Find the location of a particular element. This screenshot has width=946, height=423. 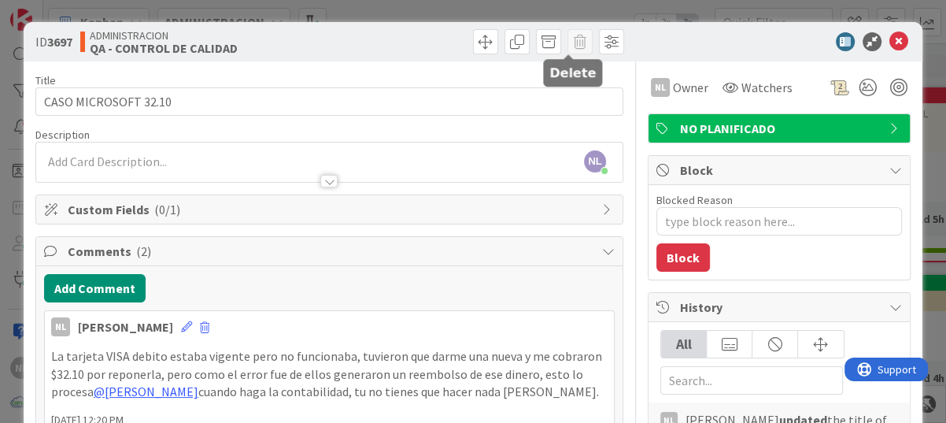

span: NL is located at coordinates (595, 161).